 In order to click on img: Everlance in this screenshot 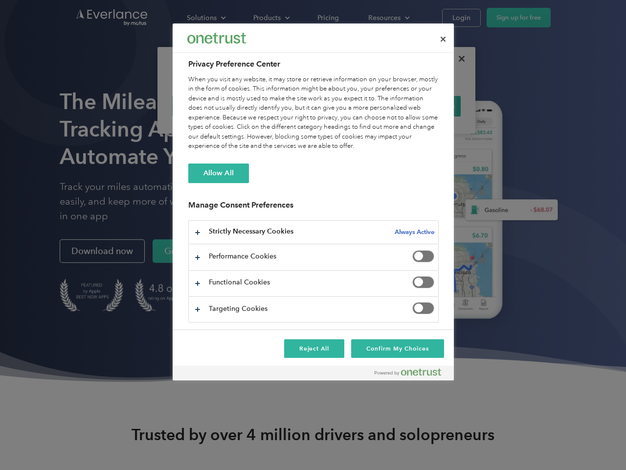, I will do `click(217, 38)`.